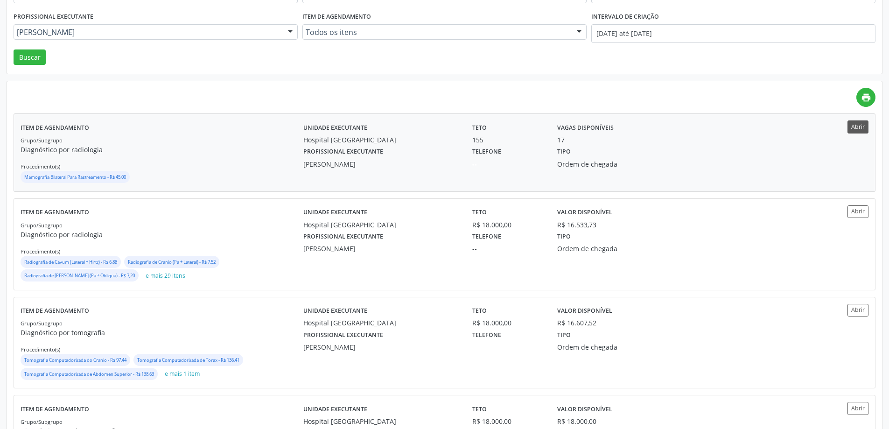  I want to click on p: Diagnóstico por tomografia, so click(162, 332).